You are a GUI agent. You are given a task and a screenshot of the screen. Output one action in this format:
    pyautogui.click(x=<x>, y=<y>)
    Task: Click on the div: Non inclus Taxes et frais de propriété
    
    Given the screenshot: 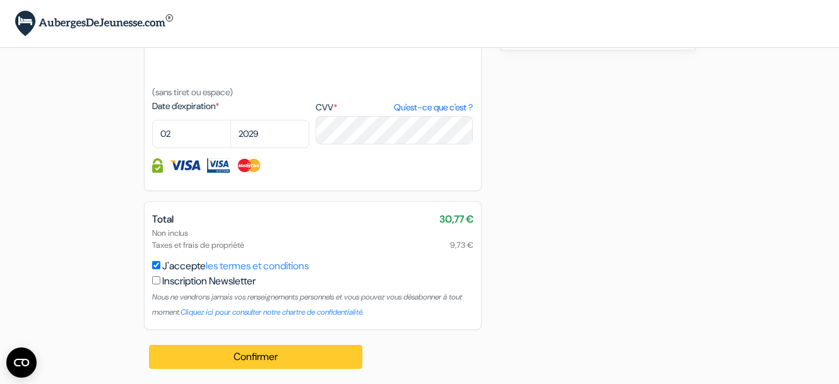 What is the action you would take?
    pyautogui.click(x=312, y=239)
    